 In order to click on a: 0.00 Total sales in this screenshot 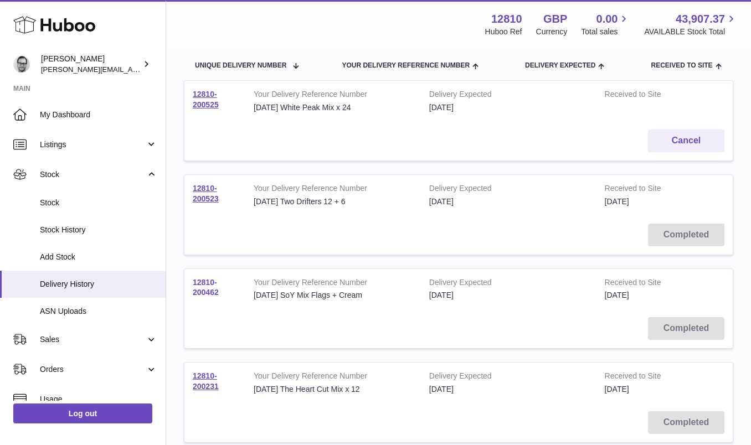, I will do `click(606, 24)`.